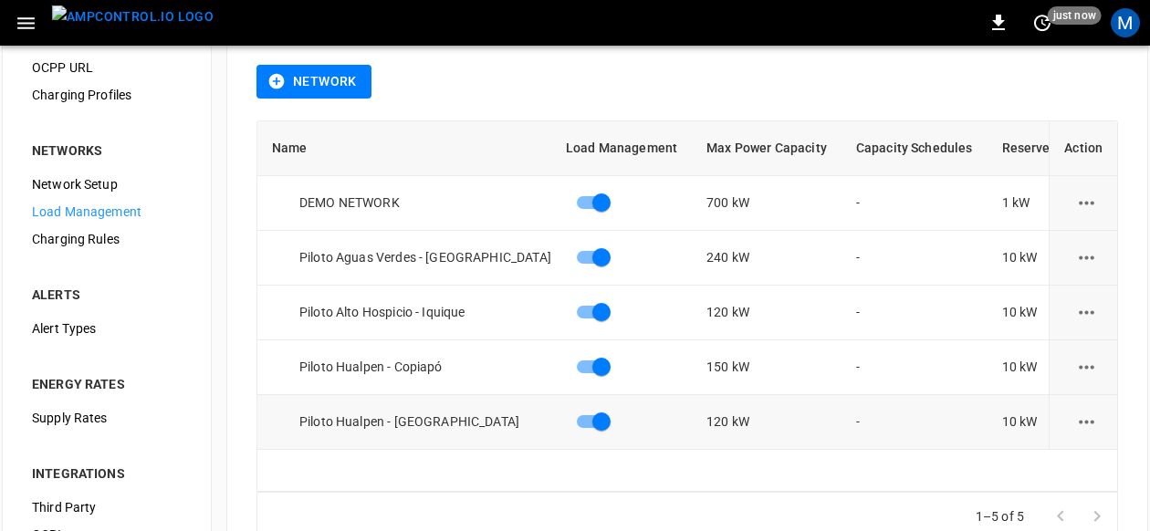  I want to click on div: NETWORKS, so click(107, 151).